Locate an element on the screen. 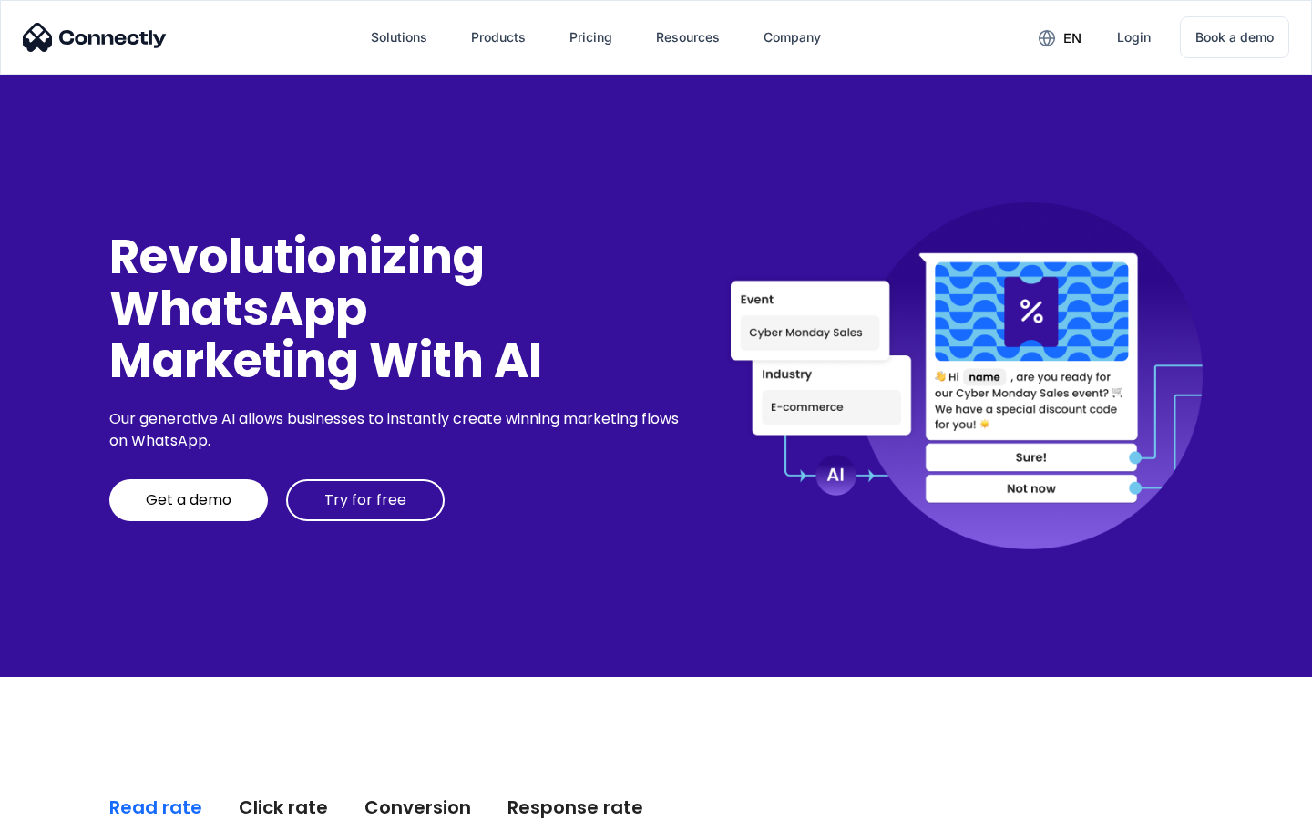 This screenshot has width=1312, height=820. img: Connectly Logo is located at coordinates (95, 37).